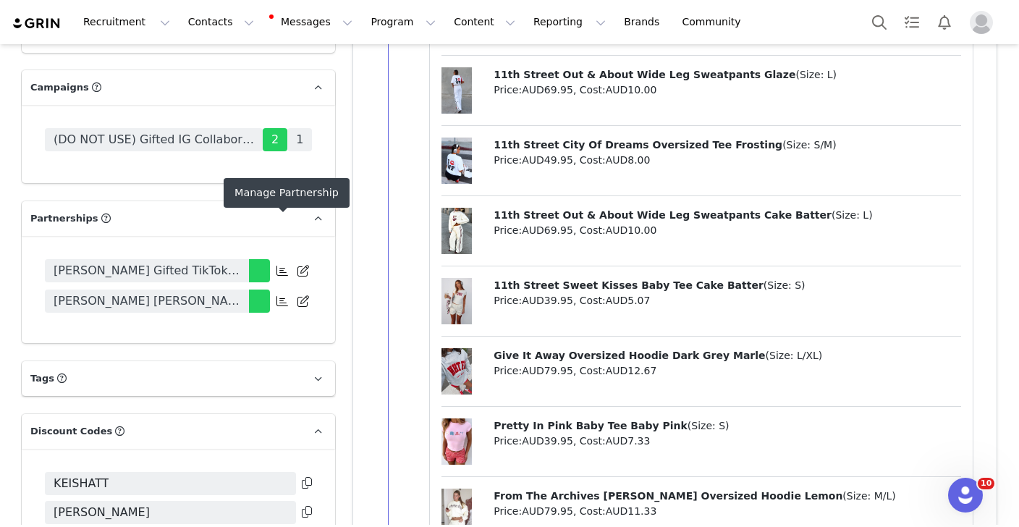 The height and width of the screenshot is (527, 1019). Describe the element at coordinates (590, 426) in the screenshot. I see `span: Pretty In Pink Baby Tee Baby Pink` at that location.